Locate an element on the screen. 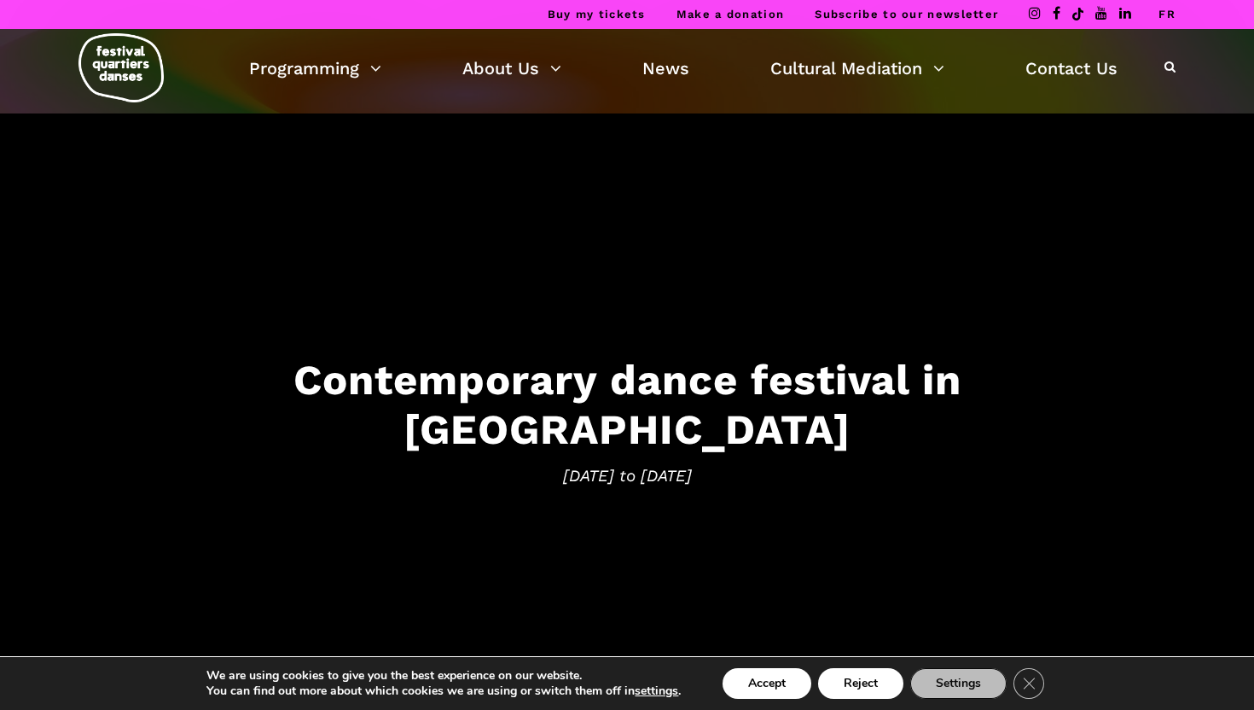  button: settings is located at coordinates (656, 691).